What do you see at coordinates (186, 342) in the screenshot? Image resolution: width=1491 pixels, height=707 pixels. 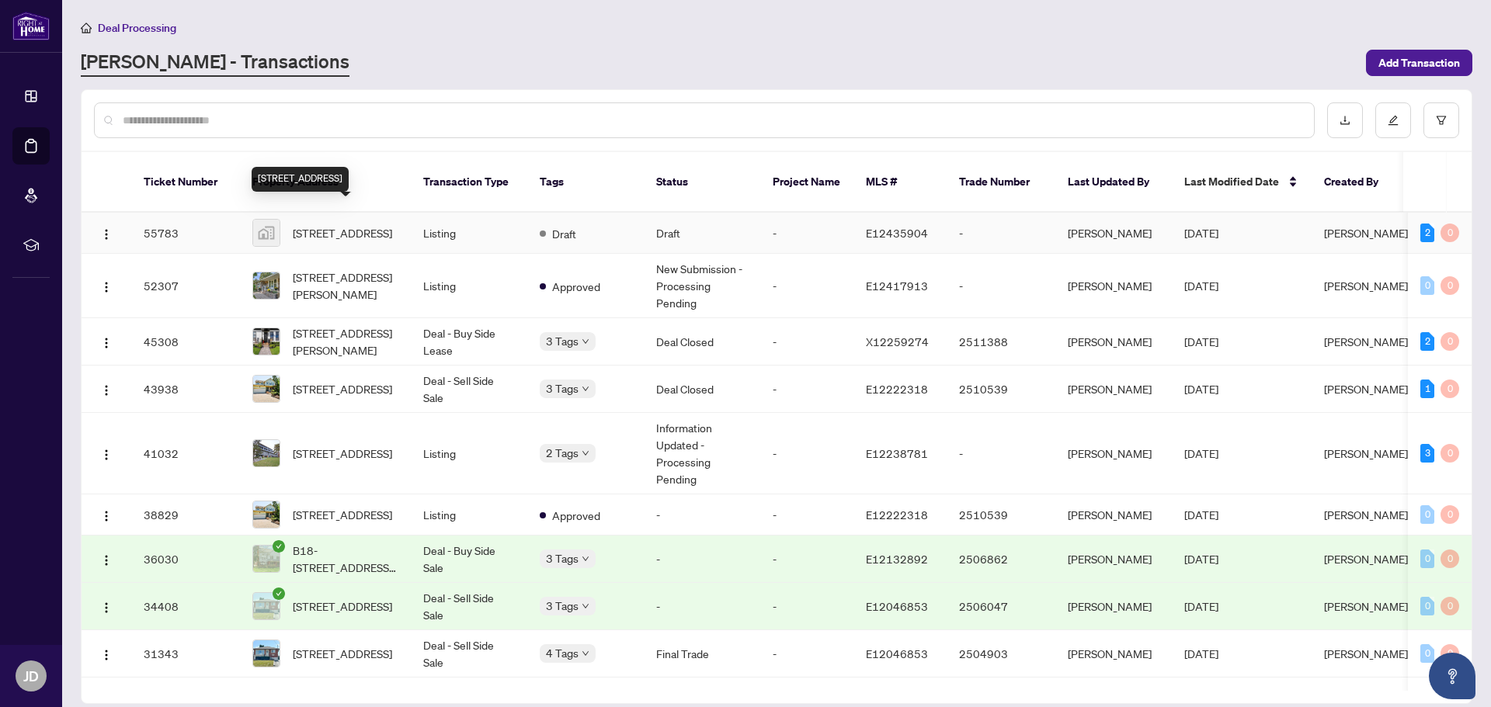 I see `td: 45308` at bounding box center [186, 342].